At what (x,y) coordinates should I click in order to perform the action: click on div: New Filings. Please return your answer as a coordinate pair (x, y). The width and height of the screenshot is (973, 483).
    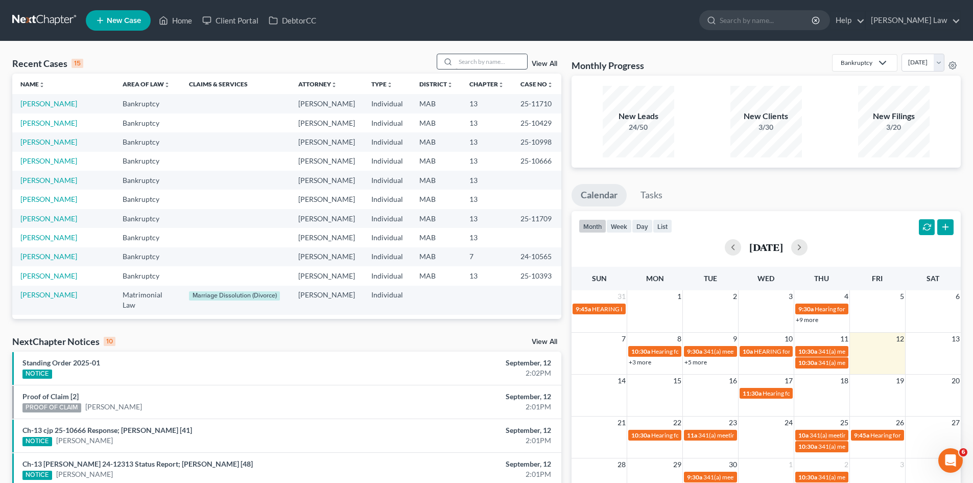
    Looking at the image, I should click on (894, 116).